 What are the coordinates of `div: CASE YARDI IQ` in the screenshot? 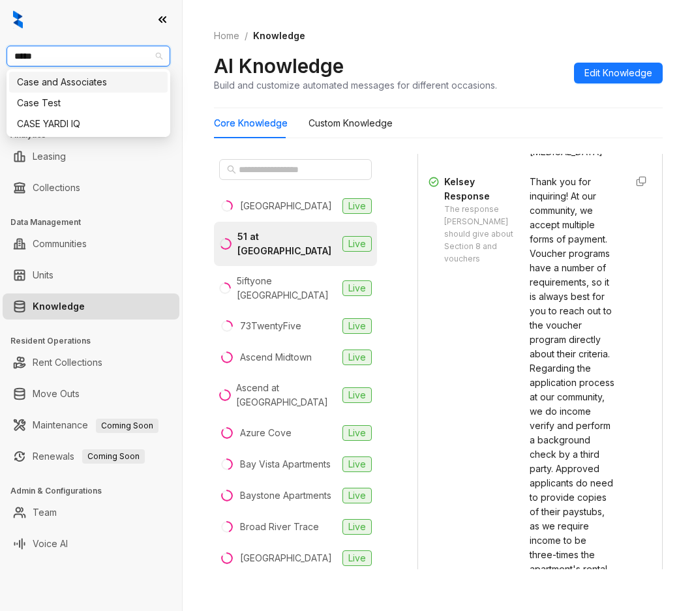 It's located at (88, 124).